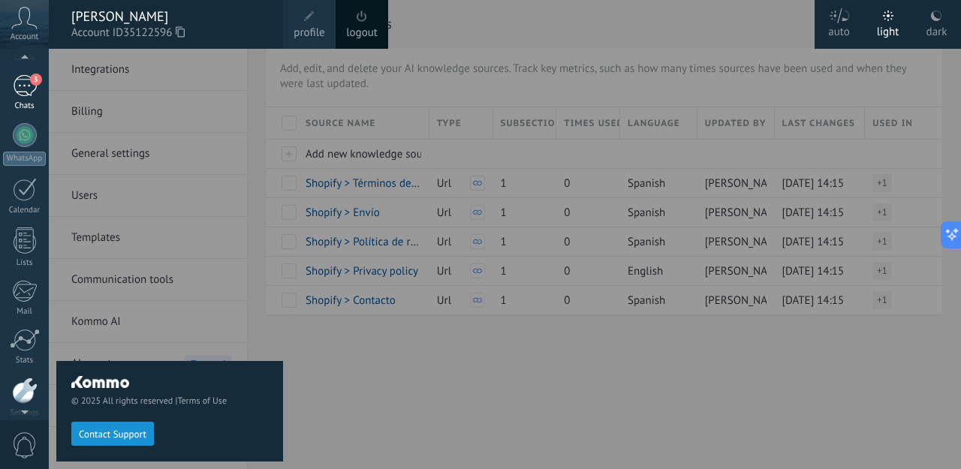 Image resolution: width=961 pixels, height=469 pixels. I want to click on div: Lists, so click(25, 263).